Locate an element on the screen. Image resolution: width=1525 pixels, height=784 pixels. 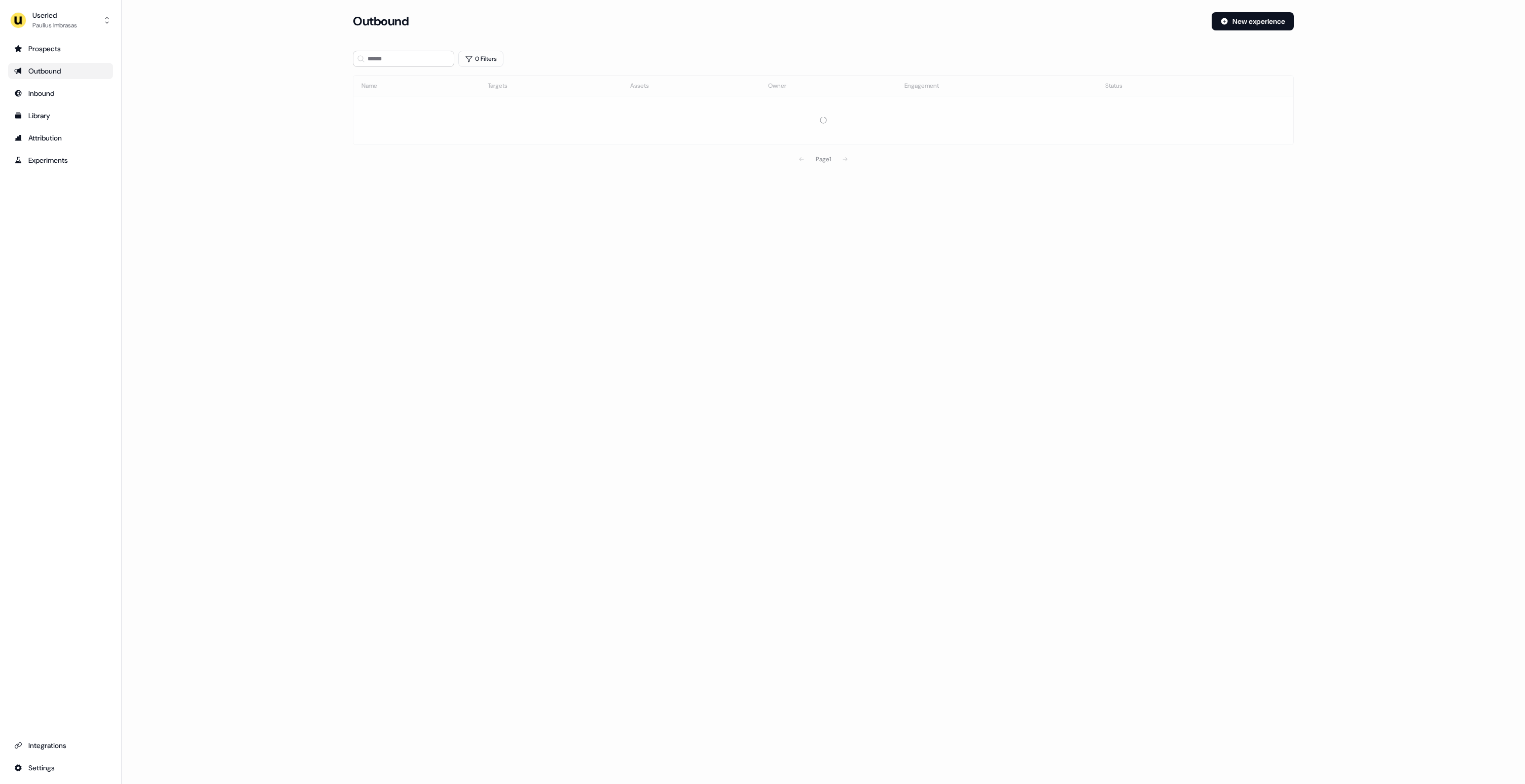
a: Go to attribution is located at coordinates (60, 137).